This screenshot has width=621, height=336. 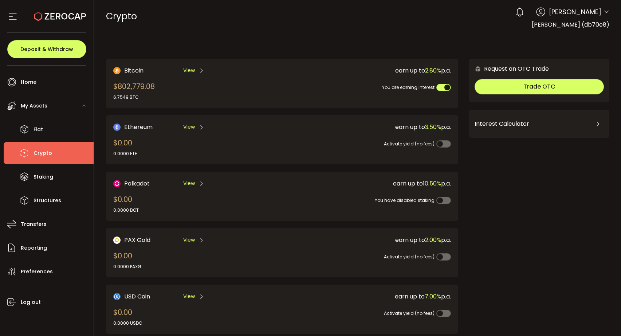 What do you see at coordinates (433, 240) in the screenshot?
I see `span: 2.00%` at bounding box center [433, 240].